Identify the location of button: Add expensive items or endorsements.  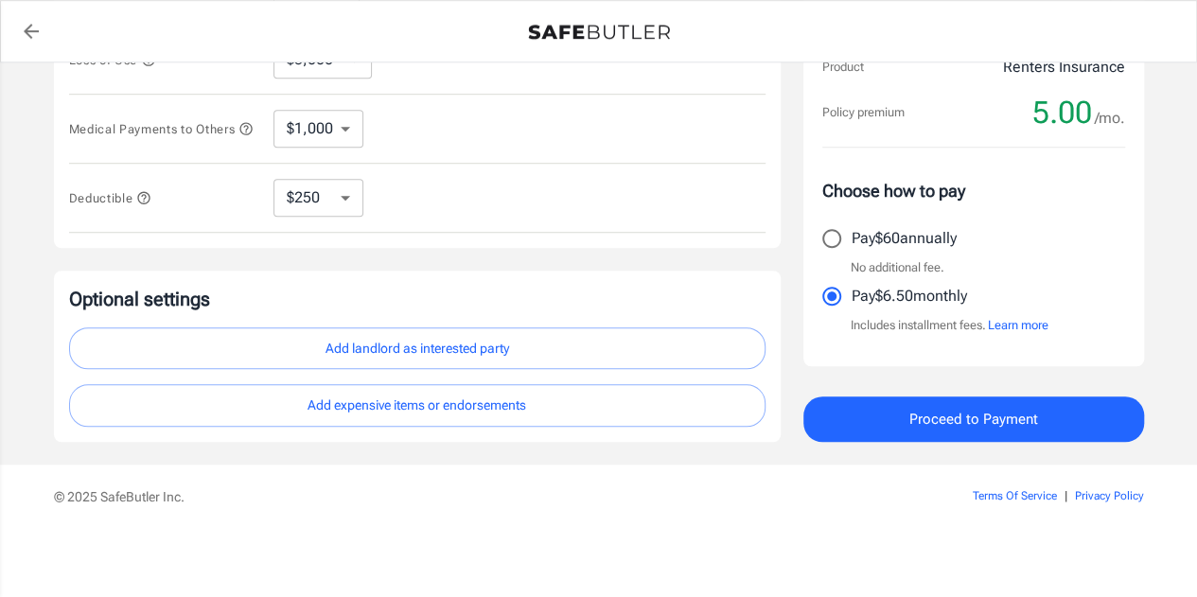
(417, 405).